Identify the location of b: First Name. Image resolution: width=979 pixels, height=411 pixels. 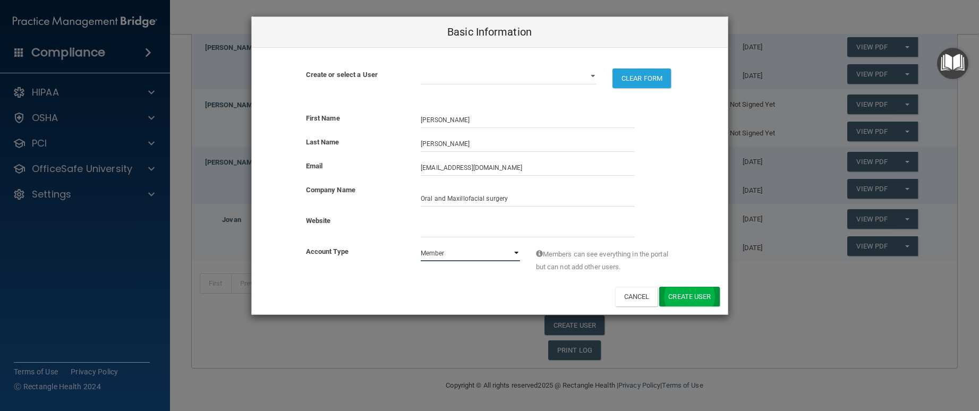
(323, 118).